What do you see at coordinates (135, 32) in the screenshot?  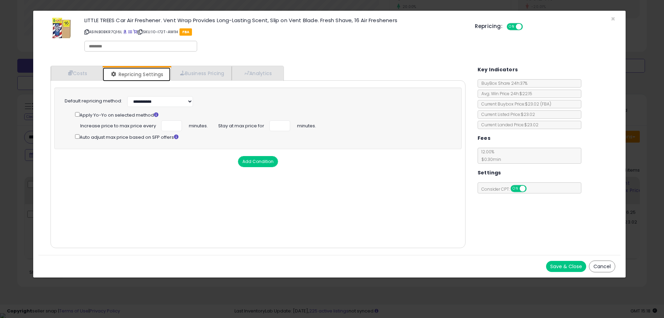 I see `a: Your listing only` at bounding box center [135, 32].